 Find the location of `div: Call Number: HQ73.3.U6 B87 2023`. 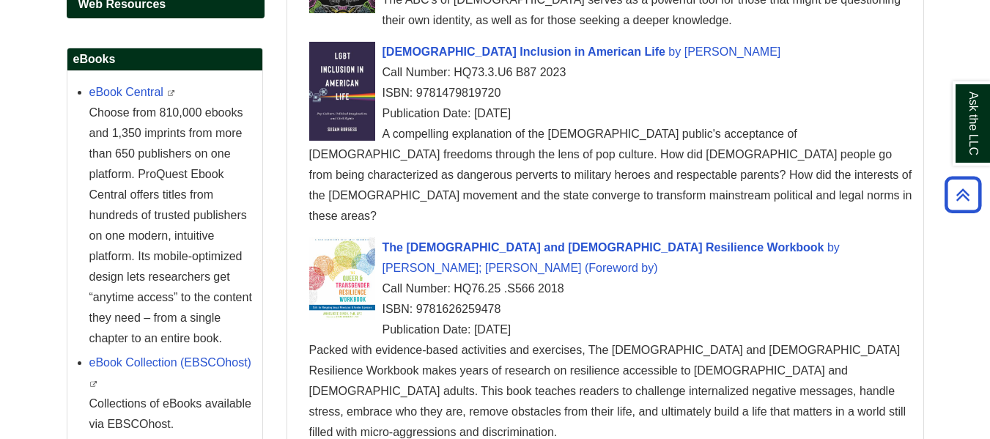

div: Call Number: HQ73.3.U6 B87 2023 is located at coordinates (613, 73).